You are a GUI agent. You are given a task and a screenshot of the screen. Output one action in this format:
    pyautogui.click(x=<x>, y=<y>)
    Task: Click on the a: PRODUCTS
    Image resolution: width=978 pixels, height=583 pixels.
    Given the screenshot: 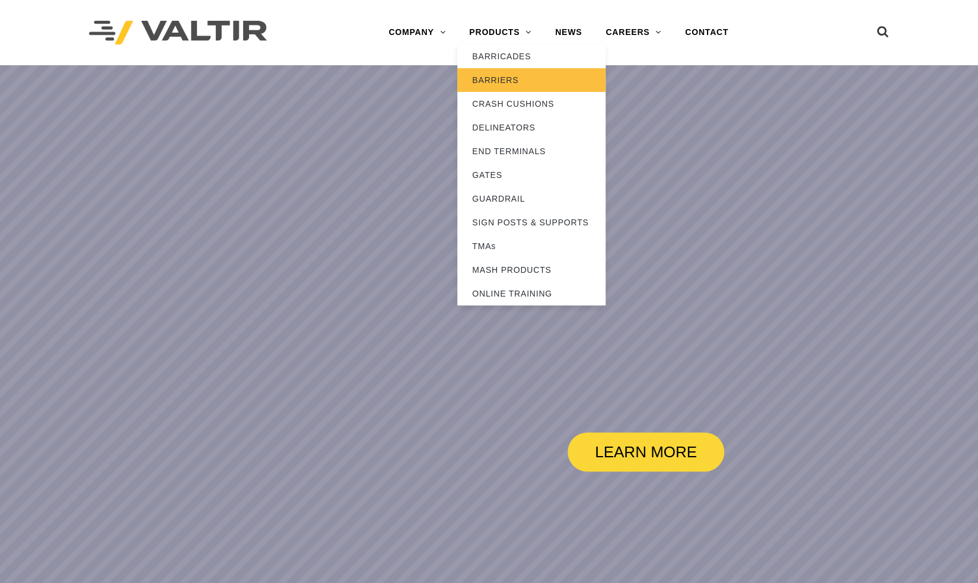 What is the action you would take?
    pyautogui.click(x=500, y=33)
    